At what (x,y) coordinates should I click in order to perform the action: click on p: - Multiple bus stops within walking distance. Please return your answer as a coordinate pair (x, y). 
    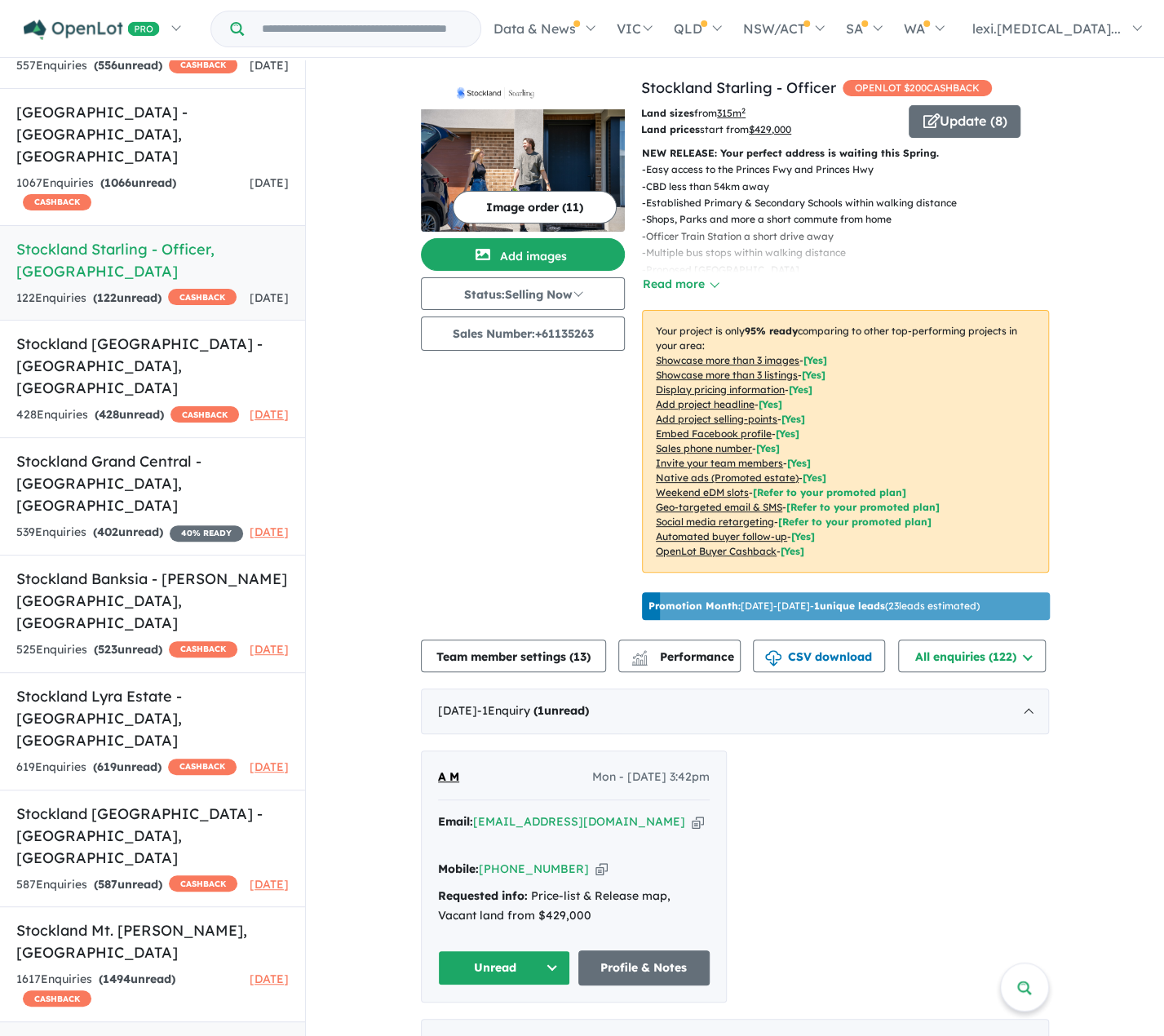
    Looking at the image, I should click on (806, 253).